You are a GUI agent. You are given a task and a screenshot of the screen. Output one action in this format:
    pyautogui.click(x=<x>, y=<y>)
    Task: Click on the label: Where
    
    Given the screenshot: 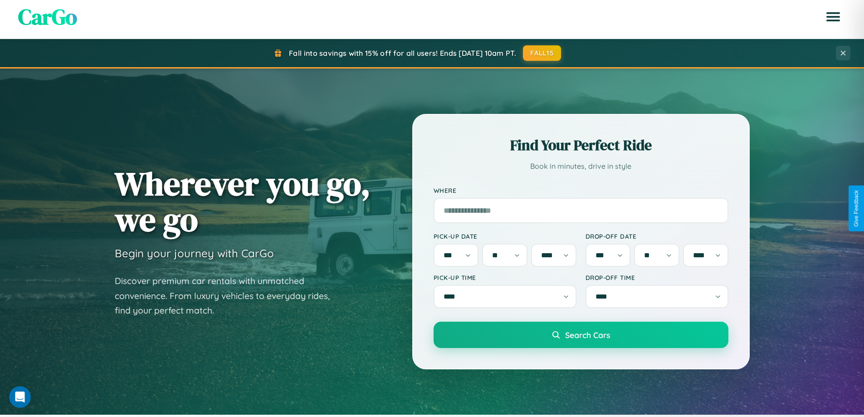 What is the action you would take?
    pyautogui.click(x=581, y=190)
    